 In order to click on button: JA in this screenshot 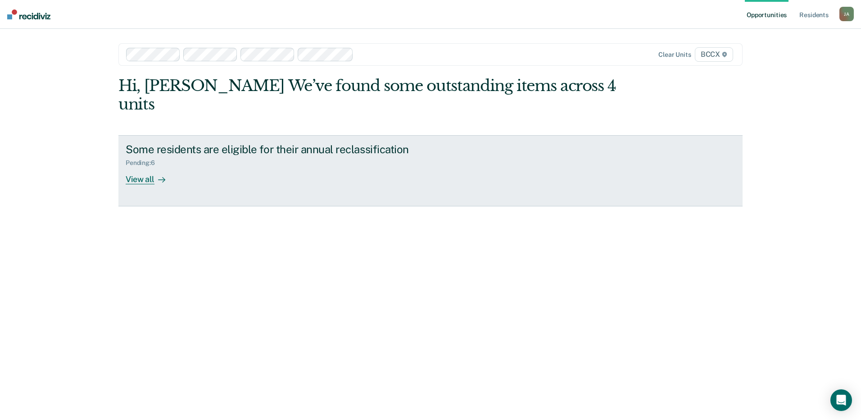, I will do `click(847, 14)`.